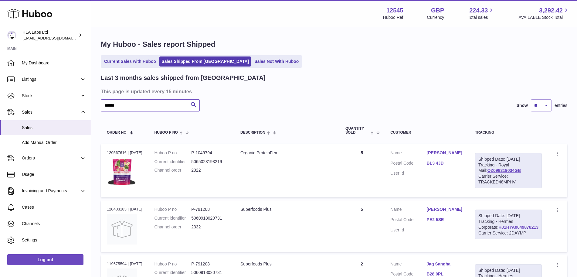 This screenshot has height=277, width=577. What do you see at coordinates (287, 153) in the screenshot?
I see `div: Organic ProteinFem` at bounding box center [287, 153].